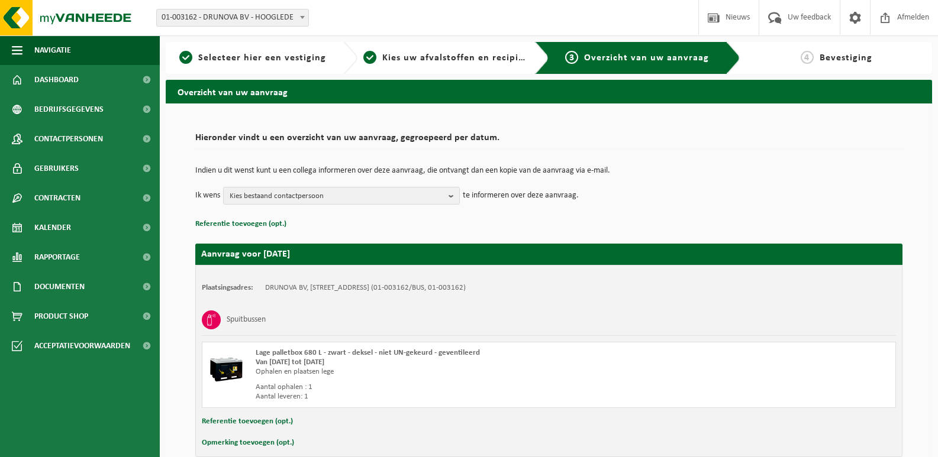 The image size is (938, 457). I want to click on span: Acceptatievoorwaarden, so click(82, 346).